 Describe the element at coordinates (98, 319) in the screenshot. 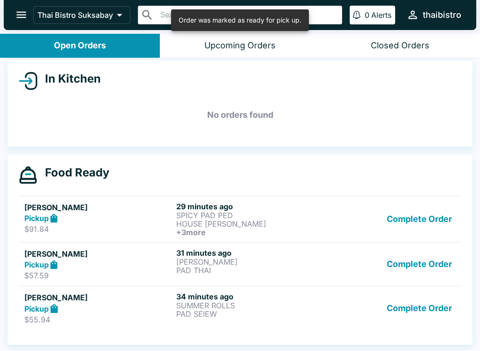

I see `p: $55.94` at that location.